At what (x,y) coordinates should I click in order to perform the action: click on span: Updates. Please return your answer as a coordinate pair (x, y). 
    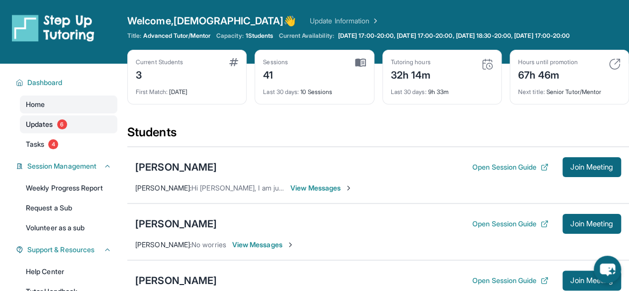
    Looking at the image, I should click on (39, 124).